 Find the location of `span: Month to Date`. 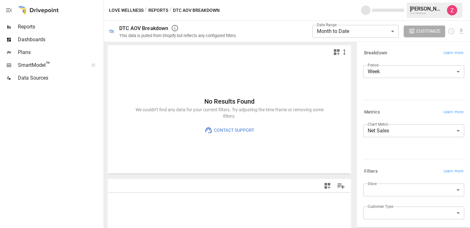

span: Month to Date is located at coordinates (333, 31).